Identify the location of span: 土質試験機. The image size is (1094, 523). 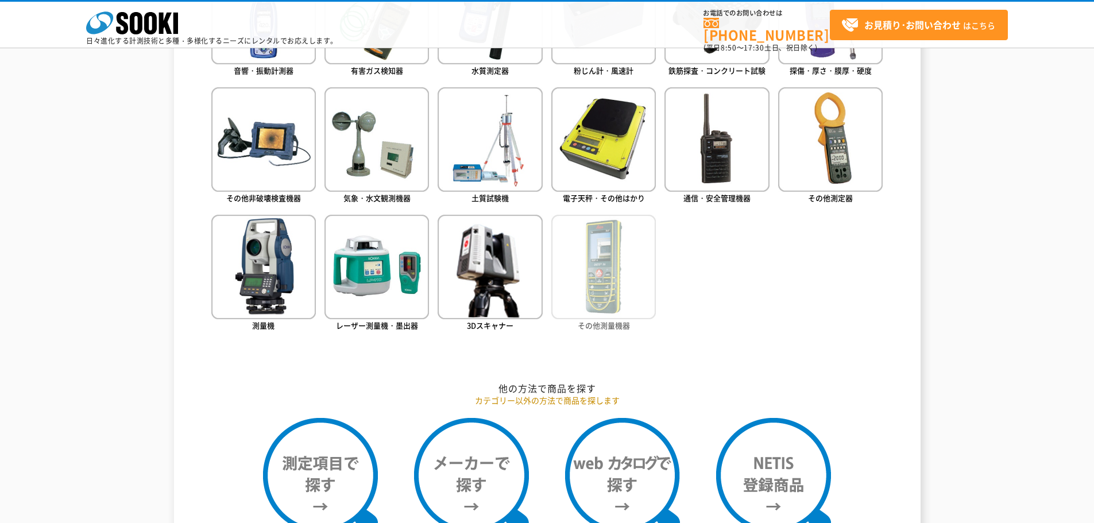
(490, 198).